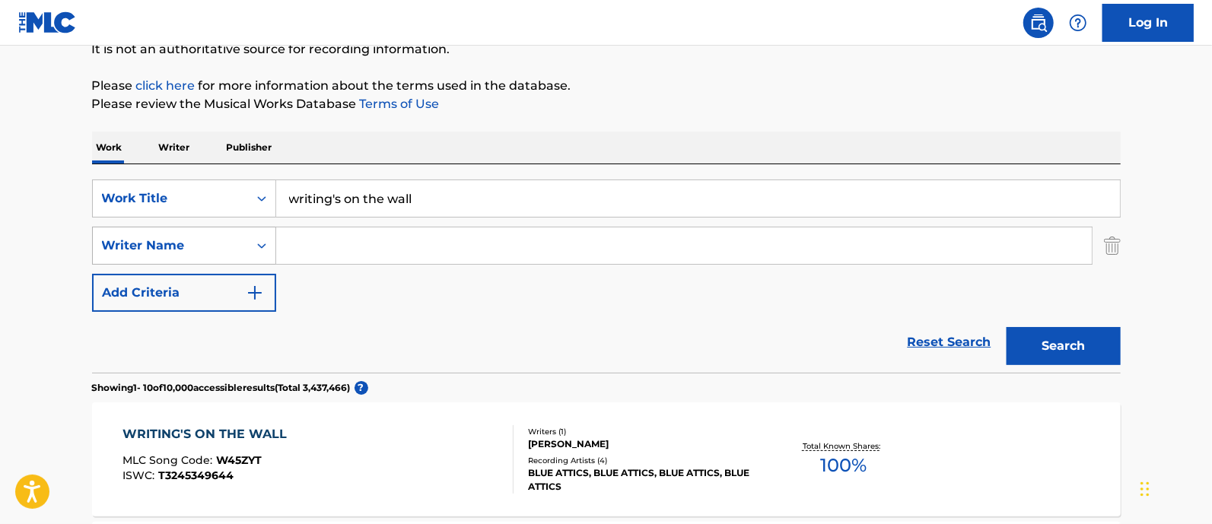 The image size is (1212, 524). Describe the element at coordinates (1038, 23) in the screenshot. I see `a: Public Search` at that location.